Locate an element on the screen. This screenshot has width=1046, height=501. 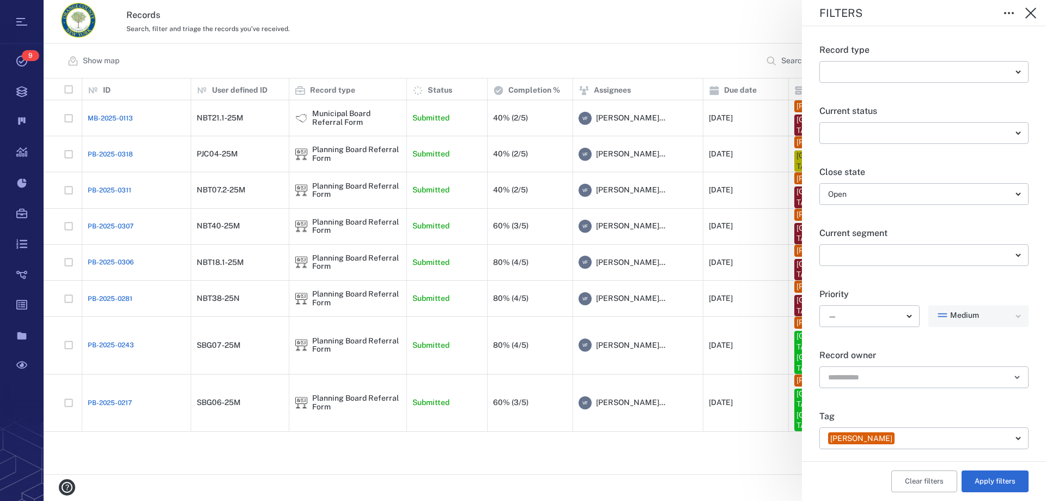
div: Filters is located at coordinates (905, 13).